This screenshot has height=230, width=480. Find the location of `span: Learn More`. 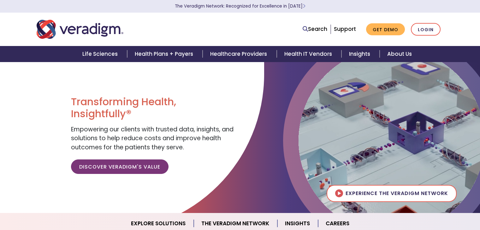

span: Learn More is located at coordinates (304, 6).